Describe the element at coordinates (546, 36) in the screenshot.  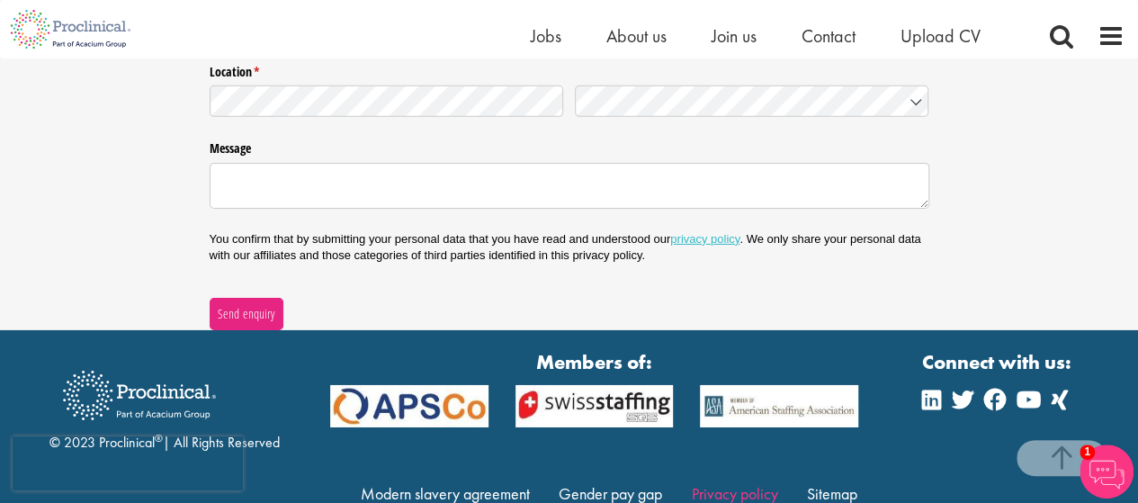
I see `span: Jobs` at that location.